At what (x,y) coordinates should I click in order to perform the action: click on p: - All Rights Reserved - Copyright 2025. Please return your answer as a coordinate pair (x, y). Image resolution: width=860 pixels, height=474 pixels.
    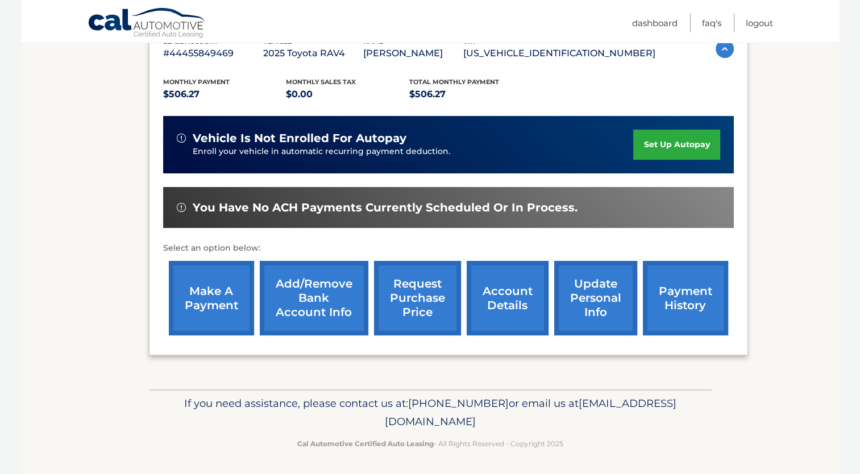
    Looking at the image, I should click on (430, 443).